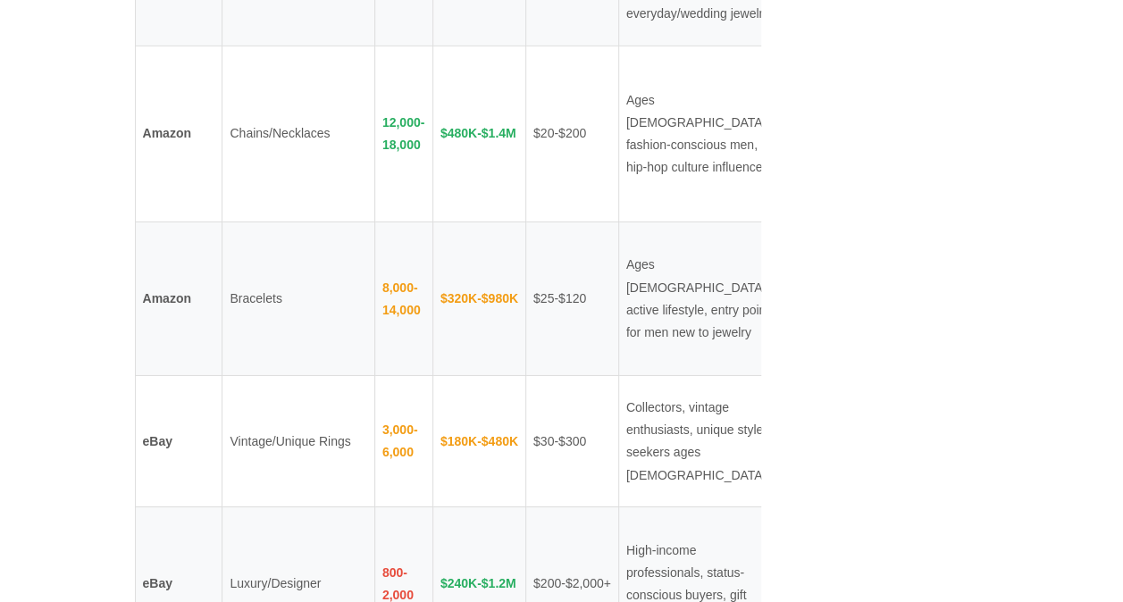 This screenshot has height=602, width=1123. I want to click on td: eBay, so click(179, 441).